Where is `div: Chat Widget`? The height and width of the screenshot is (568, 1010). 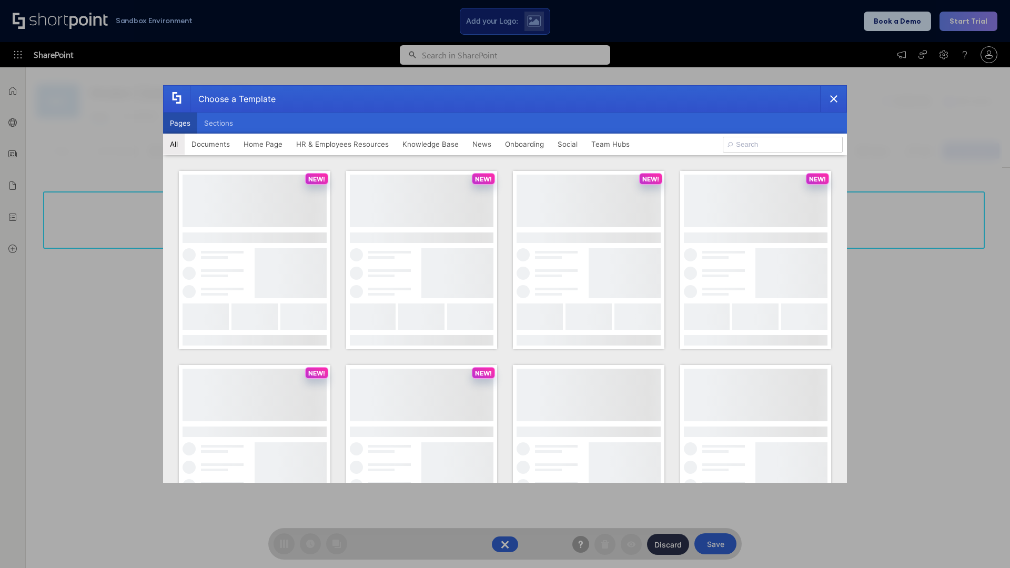 div: Chat Widget is located at coordinates (984, 543).